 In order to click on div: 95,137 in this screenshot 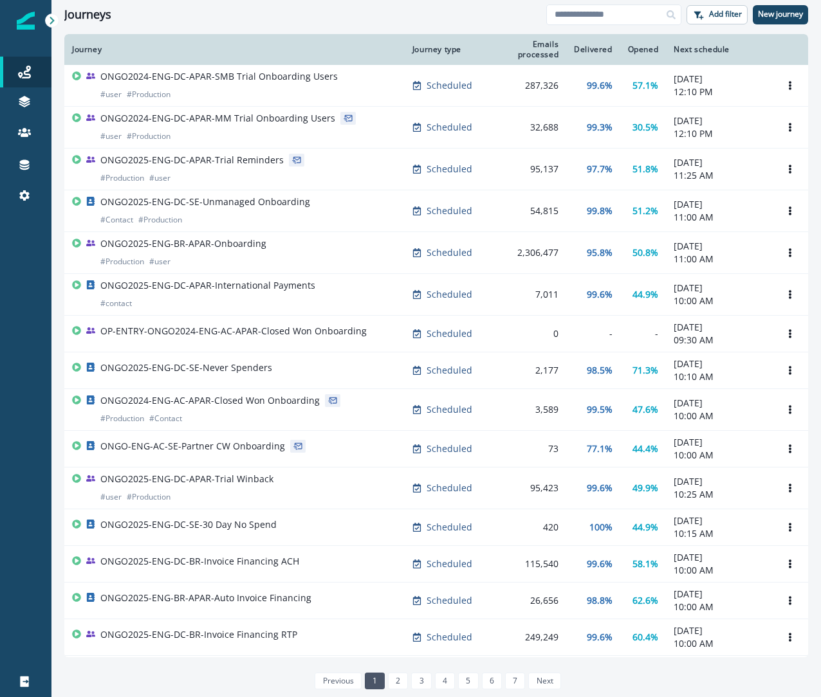, I will do `click(526, 169)`.